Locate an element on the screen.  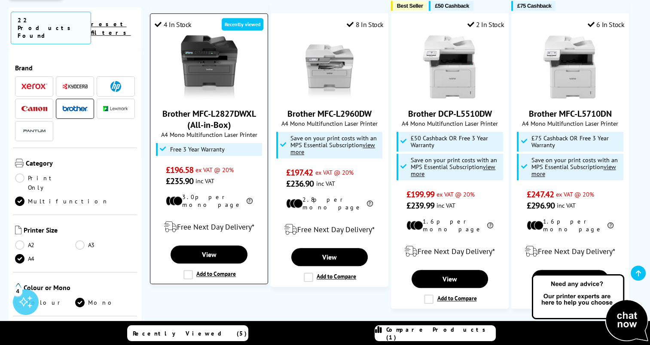
span: Brand is located at coordinates (75, 68).